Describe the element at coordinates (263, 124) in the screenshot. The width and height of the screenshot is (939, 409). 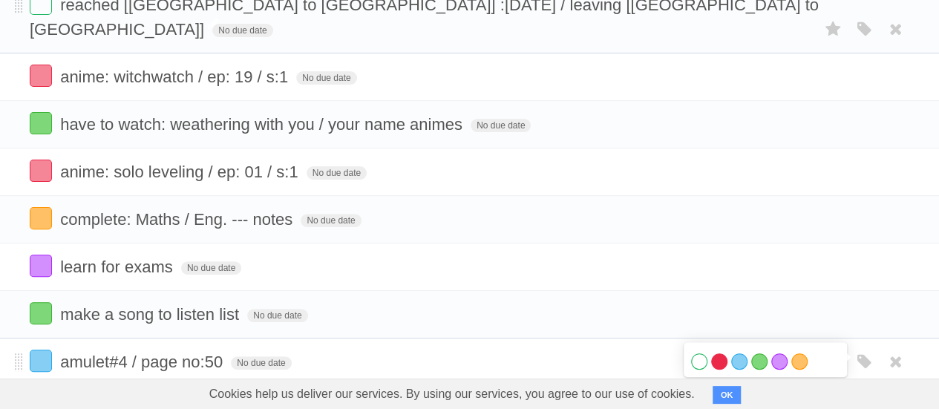
I see `span: have to watch: weathering with you / your name animes` at that location.